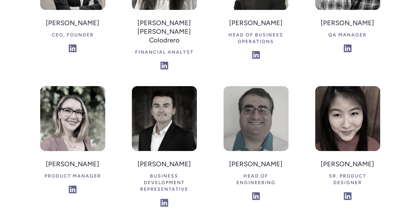 This screenshot has width=420, height=209. Describe the element at coordinates (256, 38) in the screenshot. I see `div: Head of Business Operations` at that location.